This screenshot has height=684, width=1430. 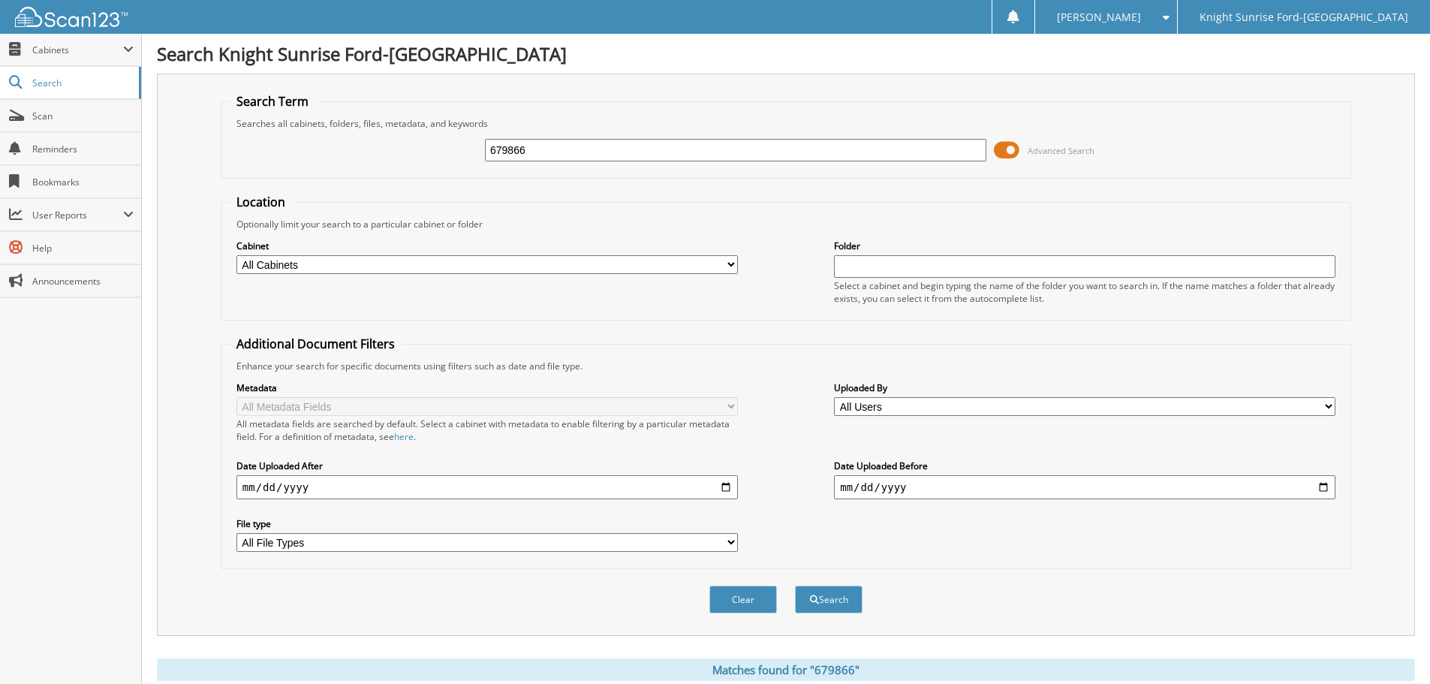 I want to click on legend: Location, so click(x=260, y=202).